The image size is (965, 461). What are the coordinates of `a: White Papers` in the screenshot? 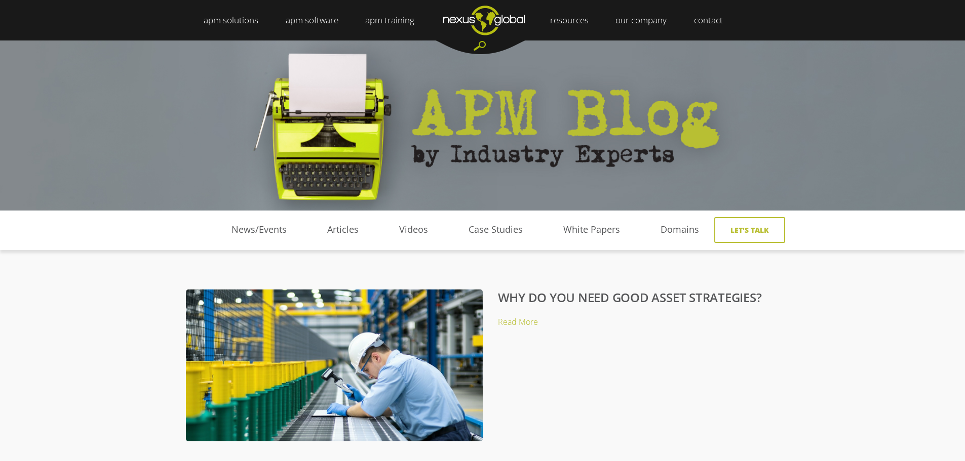 It's located at (591, 230).